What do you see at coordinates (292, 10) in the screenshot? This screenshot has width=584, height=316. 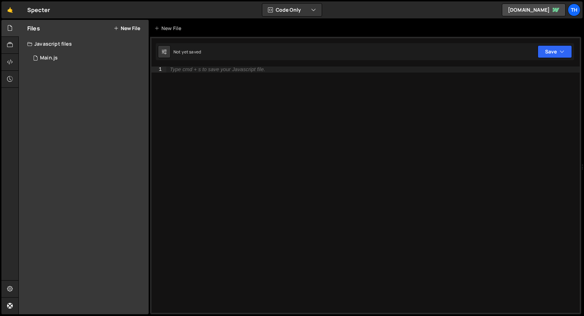 I see `button: Code Only` at bounding box center [292, 10].